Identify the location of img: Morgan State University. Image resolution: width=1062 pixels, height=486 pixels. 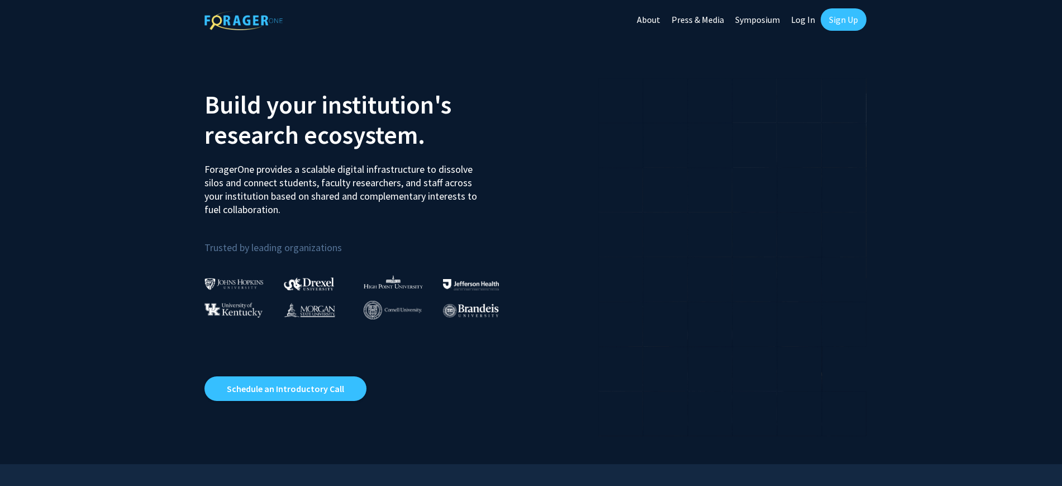
(310, 310).